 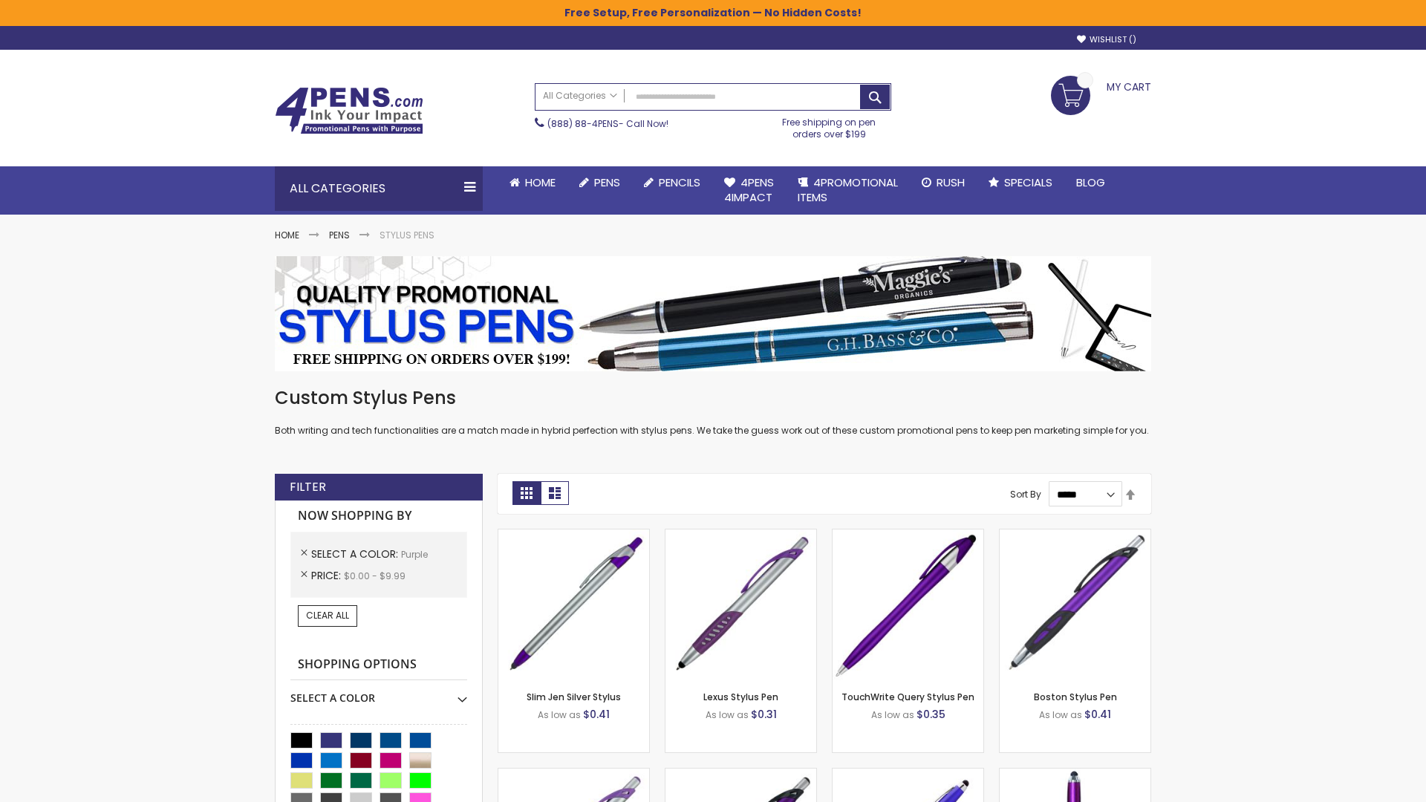 I want to click on span: 4Pens 4impact, so click(x=749, y=189).